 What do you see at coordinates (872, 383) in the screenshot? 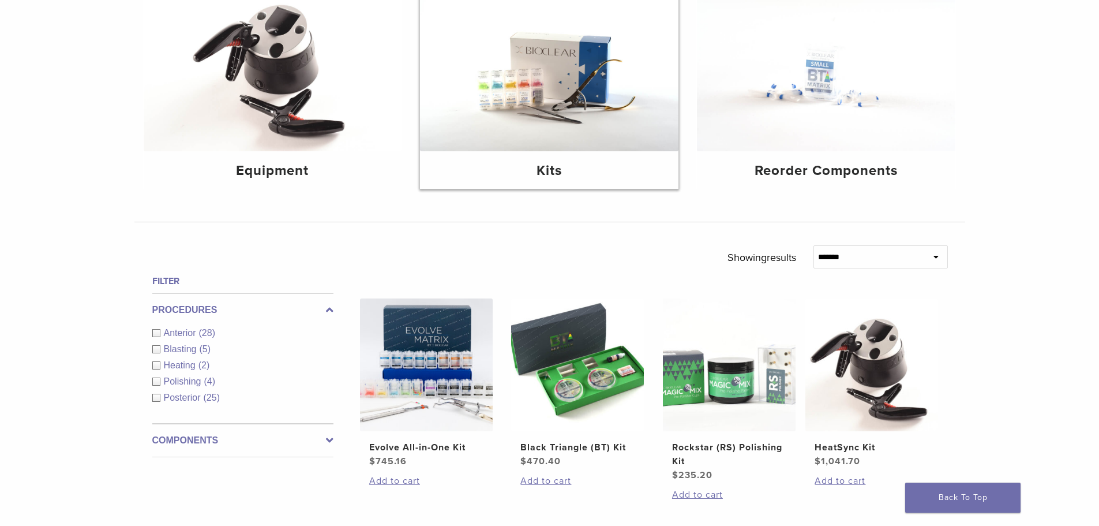
I see `a: HeatSync KitHeatSync Kit $1,041.70` at bounding box center [872, 383].